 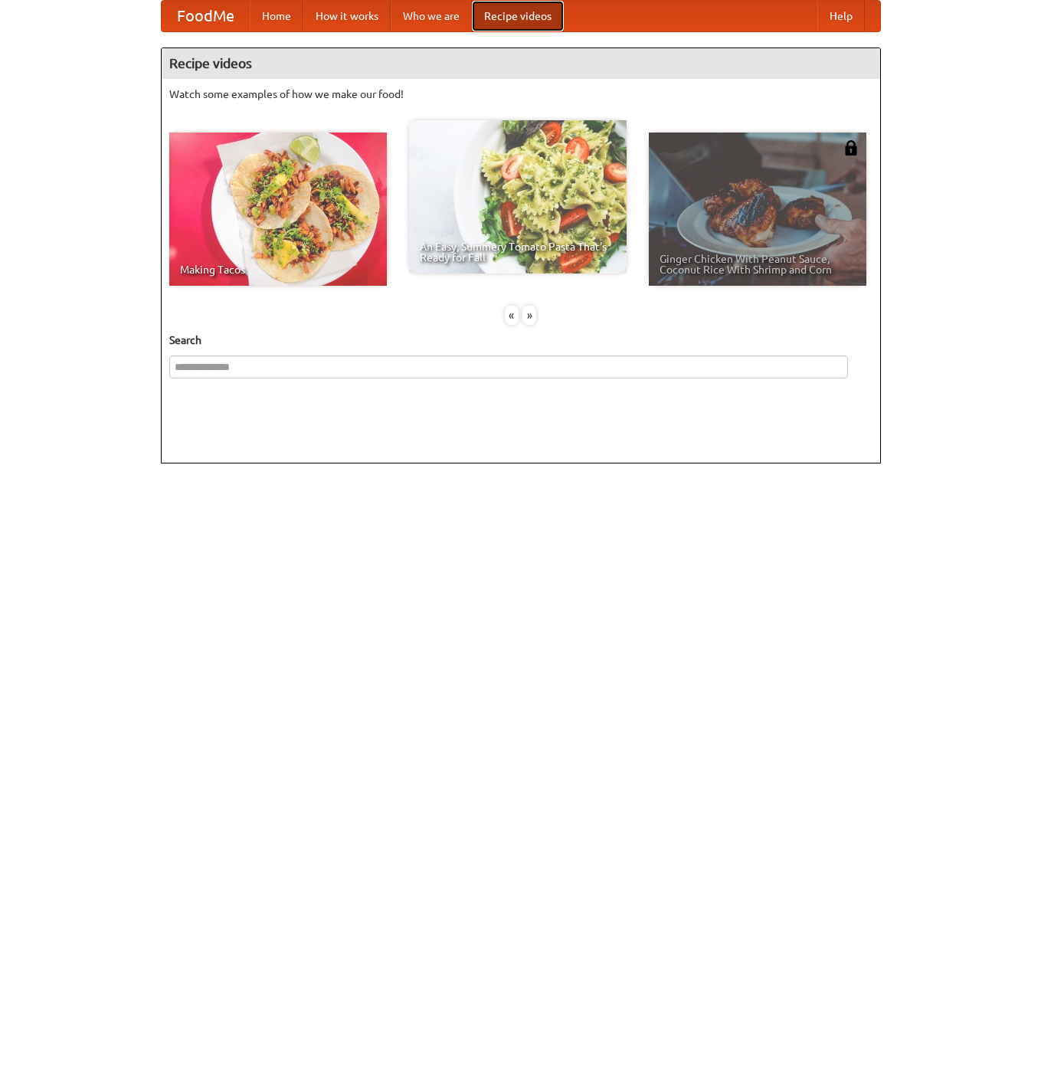 What do you see at coordinates (277, 16) in the screenshot?
I see `a: Home` at bounding box center [277, 16].